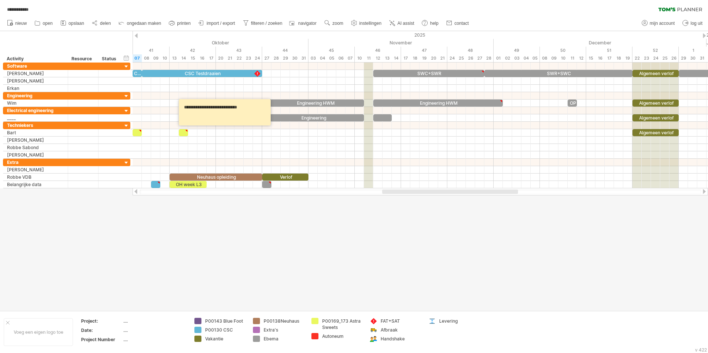  I want to click on div: donderdag, 30 Oktober 2025, so click(295, 58).